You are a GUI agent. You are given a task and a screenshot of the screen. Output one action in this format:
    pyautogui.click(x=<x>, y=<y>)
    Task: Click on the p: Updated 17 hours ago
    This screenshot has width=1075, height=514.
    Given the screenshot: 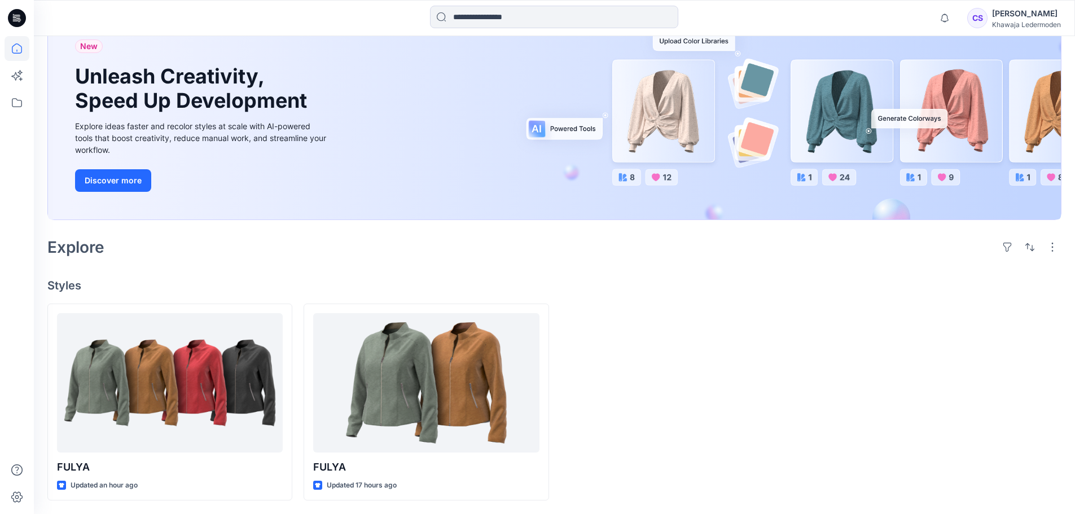 What is the action you would take?
    pyautogui.click(x=362, y=485)
    